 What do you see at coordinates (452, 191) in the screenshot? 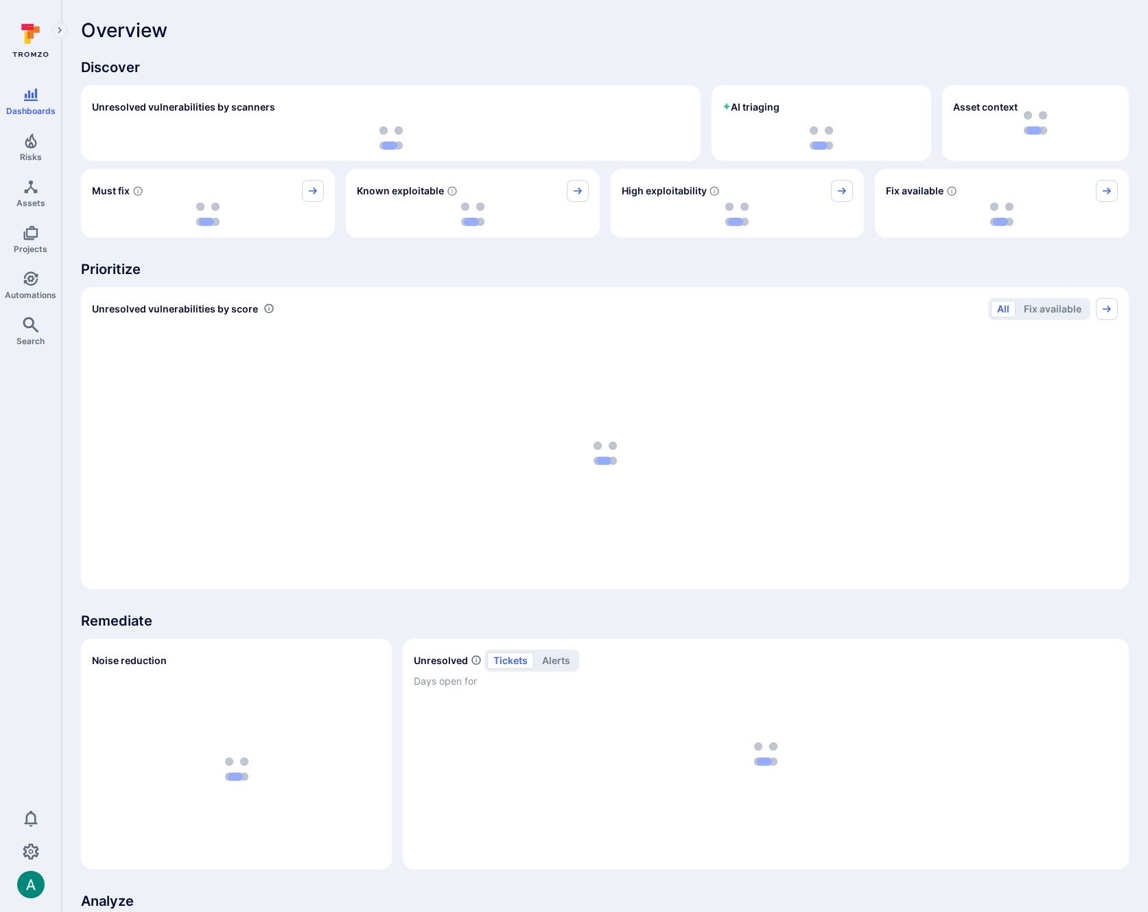
I see `svg: Confirmed exploitable by KEV` at bounding box center [452, 191].